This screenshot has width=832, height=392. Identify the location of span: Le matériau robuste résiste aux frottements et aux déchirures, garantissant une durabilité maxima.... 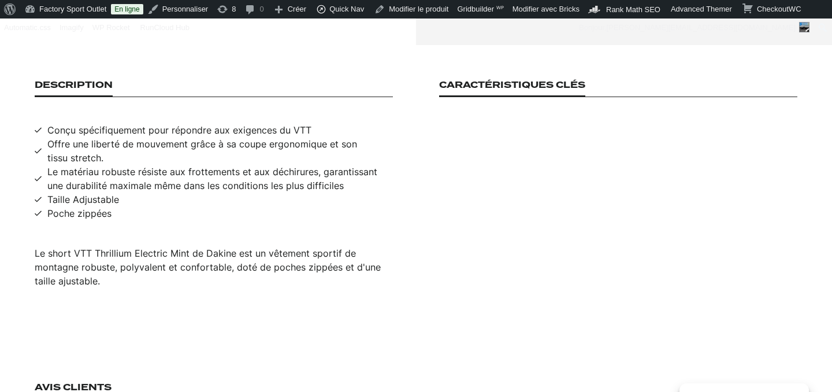
(220, 179).